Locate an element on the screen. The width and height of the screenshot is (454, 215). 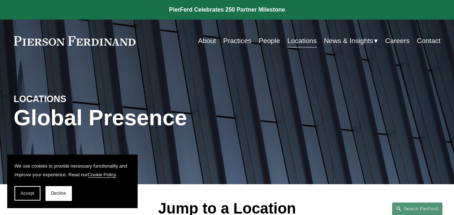
a: People is located at coordinates (269, 41).